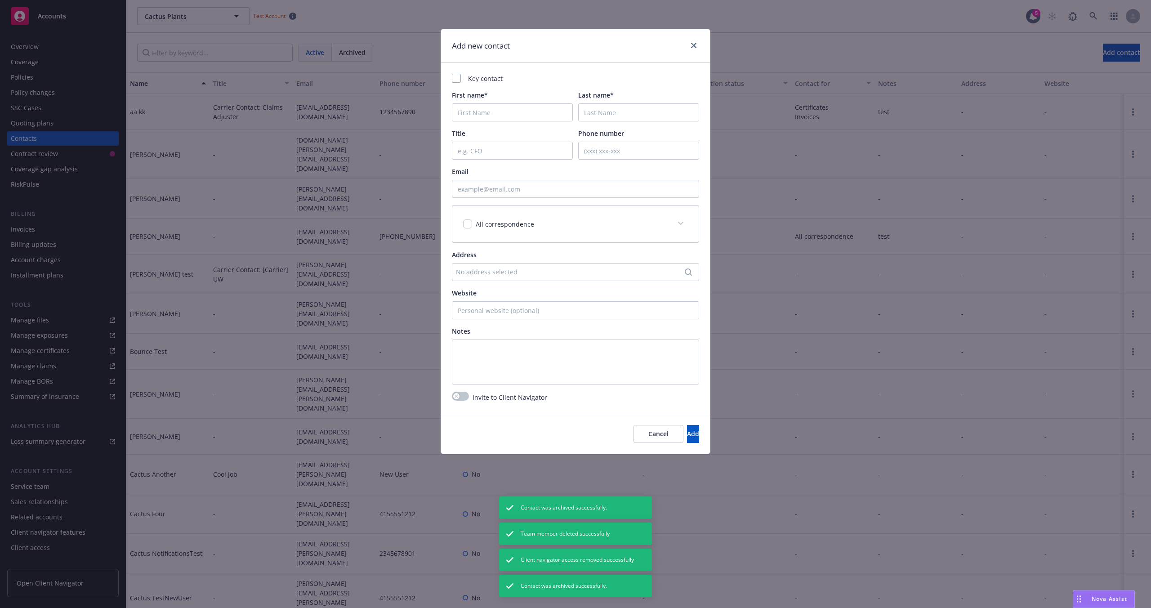  I want to click on h1: Add new contact, so click(480, 46).